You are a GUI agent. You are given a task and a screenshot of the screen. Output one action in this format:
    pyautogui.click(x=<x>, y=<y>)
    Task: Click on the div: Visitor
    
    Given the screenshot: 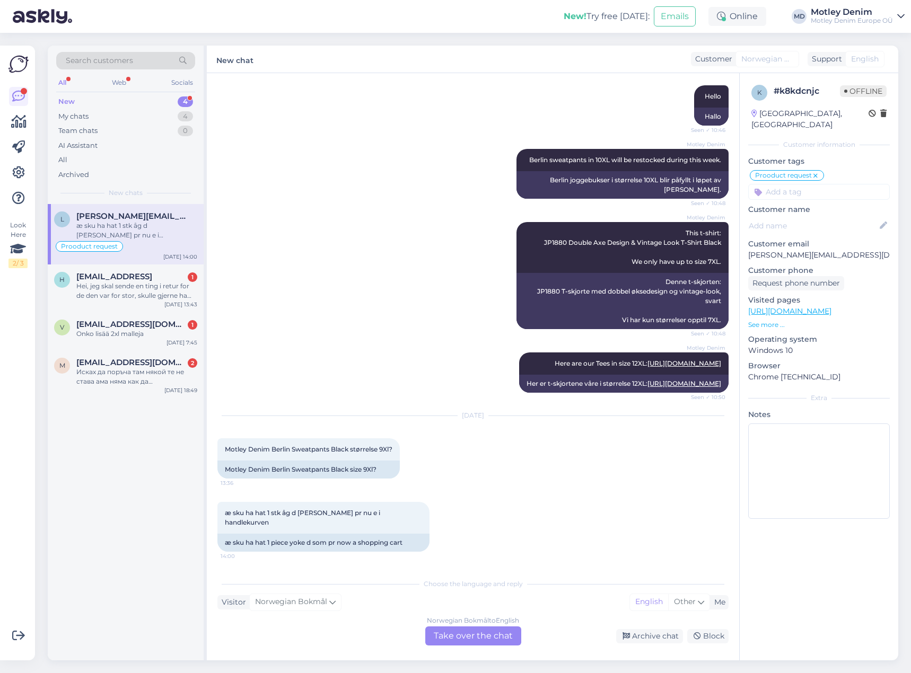 What is the action you would take?
    pyautogui.click(x=232, y=602)
    